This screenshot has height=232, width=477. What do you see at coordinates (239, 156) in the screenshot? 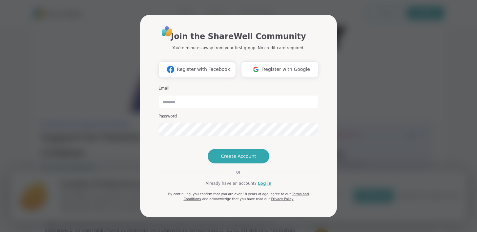
I see `span: Create Account` at bounding box center [239, 156].